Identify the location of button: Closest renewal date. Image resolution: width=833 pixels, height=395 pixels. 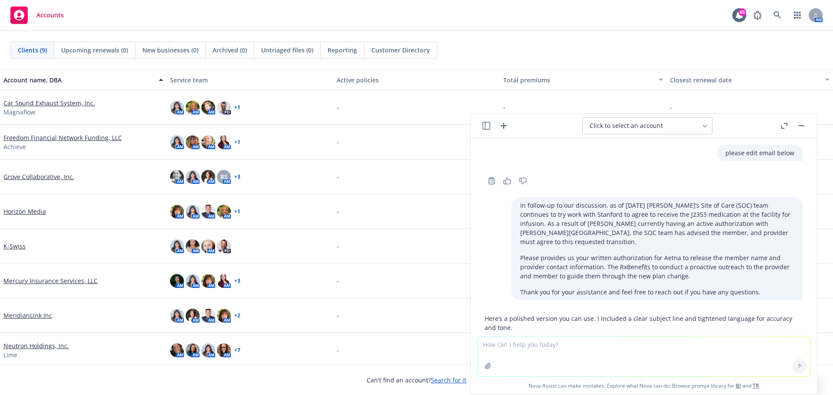
(750, 80).